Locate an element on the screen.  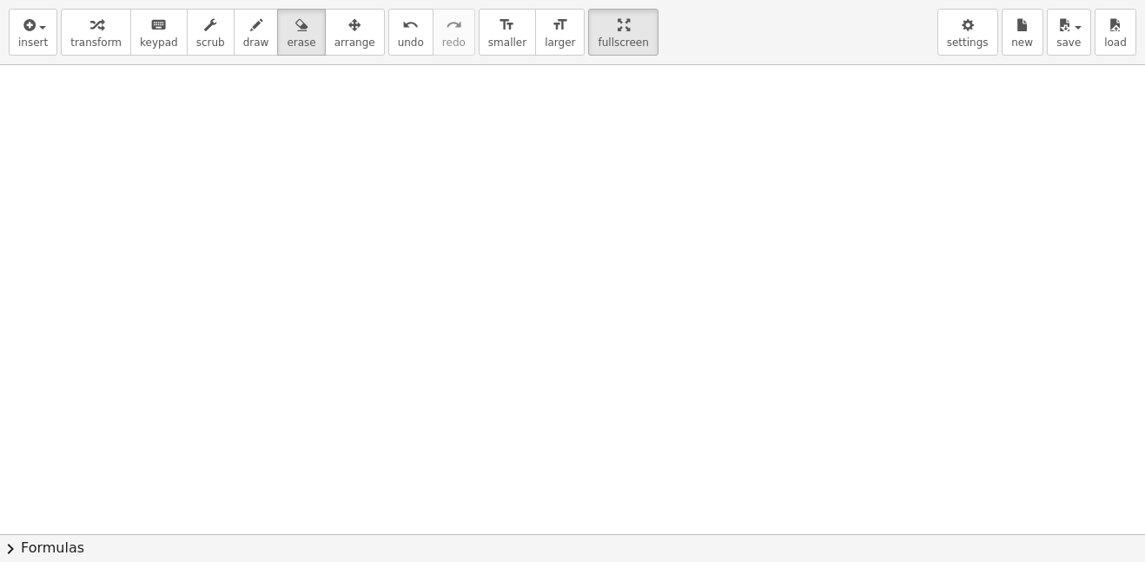
button: format_sizesmaller is located at coordinates (507, 32).